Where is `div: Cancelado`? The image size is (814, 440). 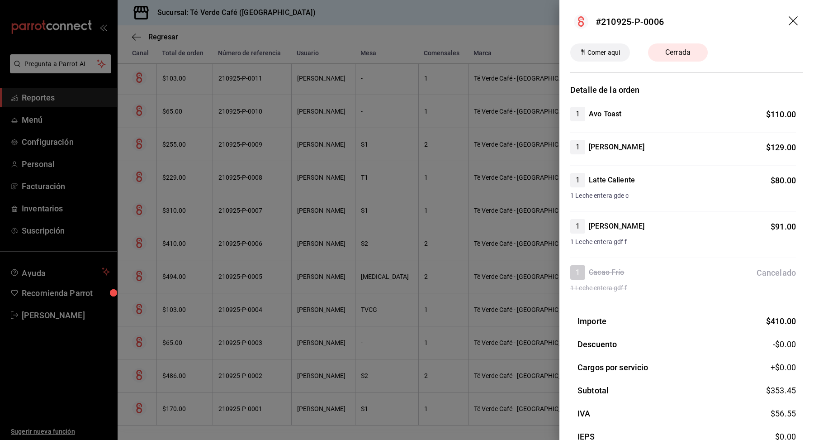
div: Cancelado is located at coordinates (776, 272).